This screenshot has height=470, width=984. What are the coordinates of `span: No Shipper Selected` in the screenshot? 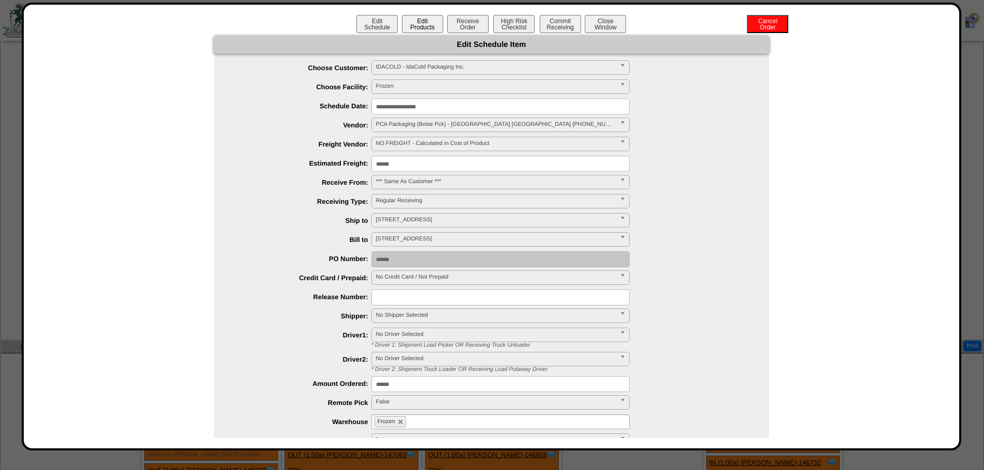 It's located at (496, 316).